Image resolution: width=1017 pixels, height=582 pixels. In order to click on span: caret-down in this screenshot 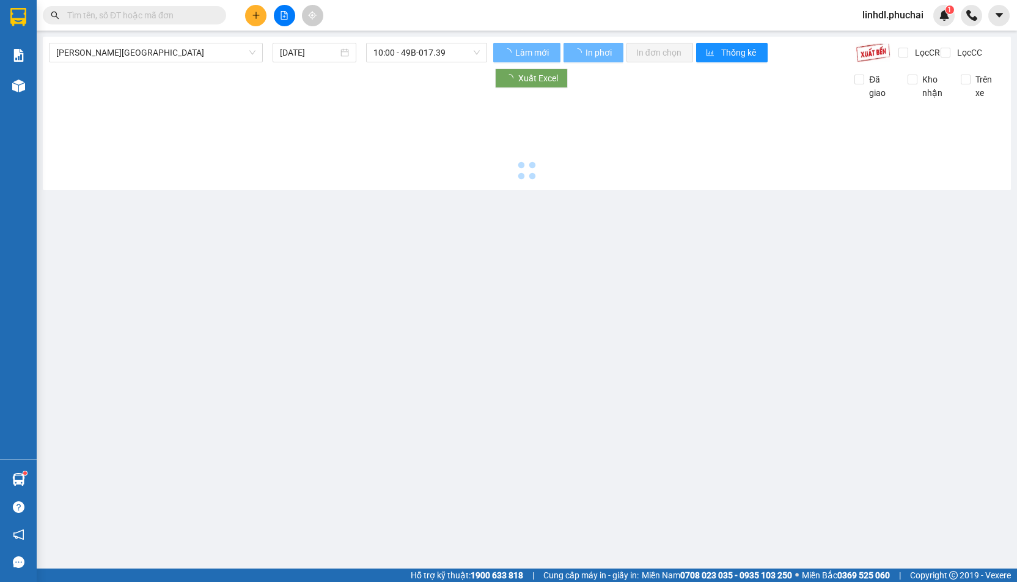, I will do `click(999, 15)`.